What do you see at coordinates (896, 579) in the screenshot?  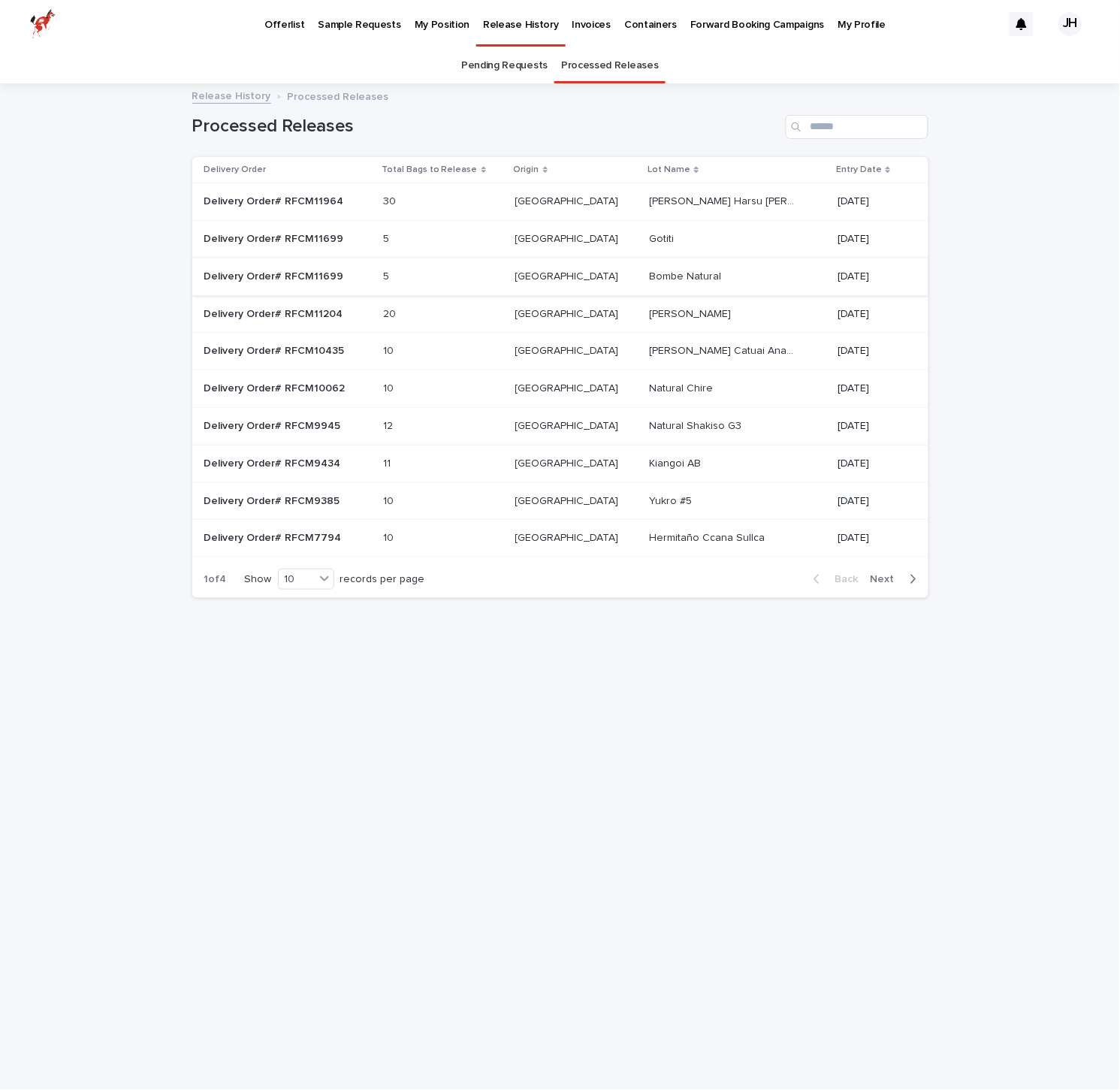 I see `button: Next` at bounding box center [896, 579].